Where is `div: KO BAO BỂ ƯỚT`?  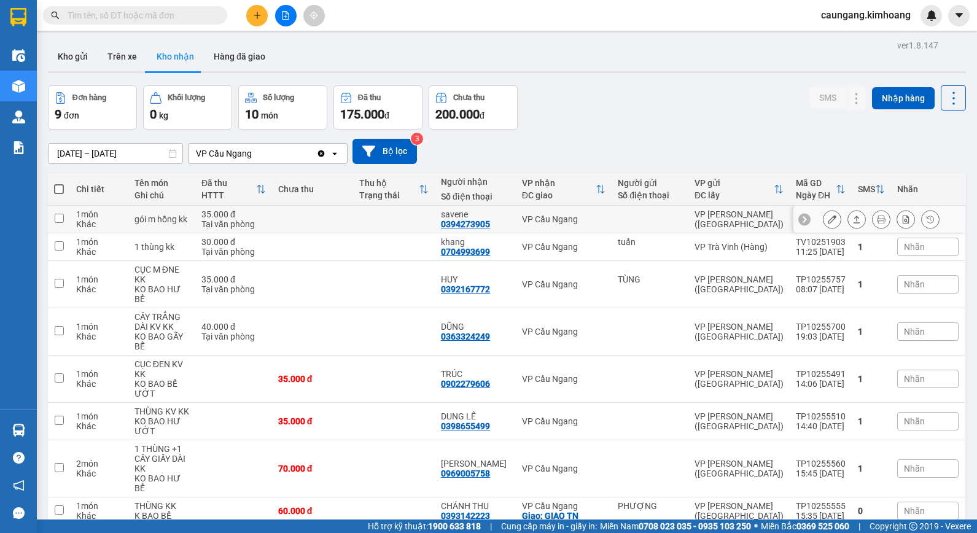
div: KO BAO BỂ ƯỚT is located at coordinates (162, 389).